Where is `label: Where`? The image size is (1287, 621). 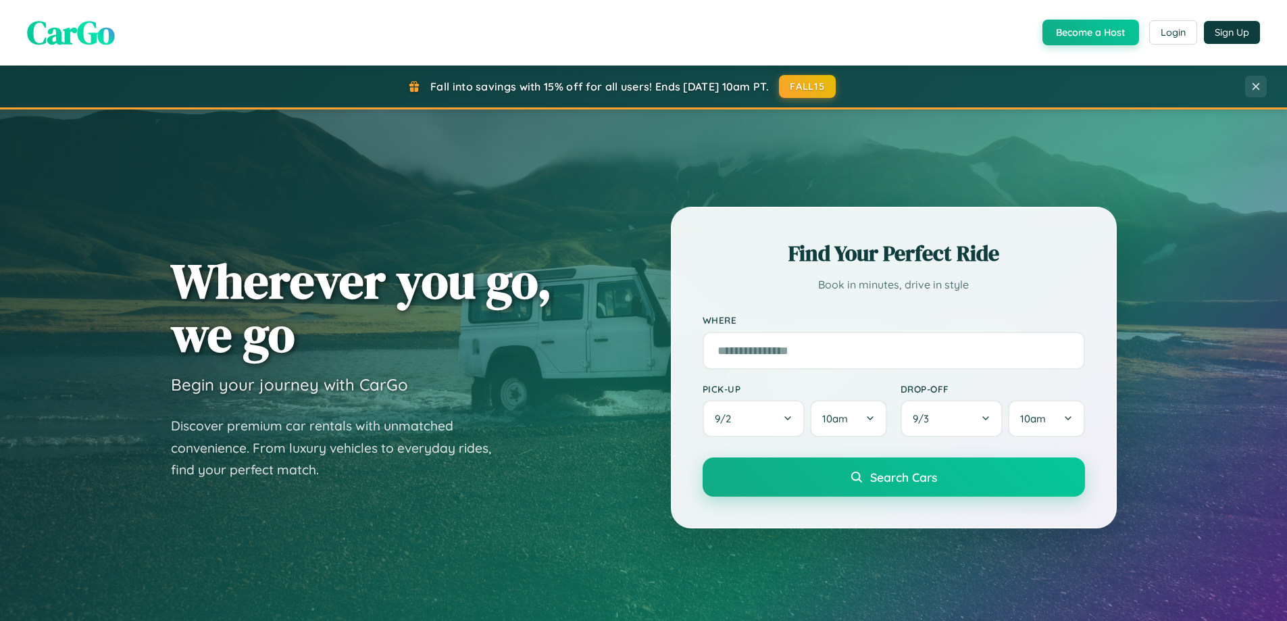 label: Where is located at coordinates (894, 320).